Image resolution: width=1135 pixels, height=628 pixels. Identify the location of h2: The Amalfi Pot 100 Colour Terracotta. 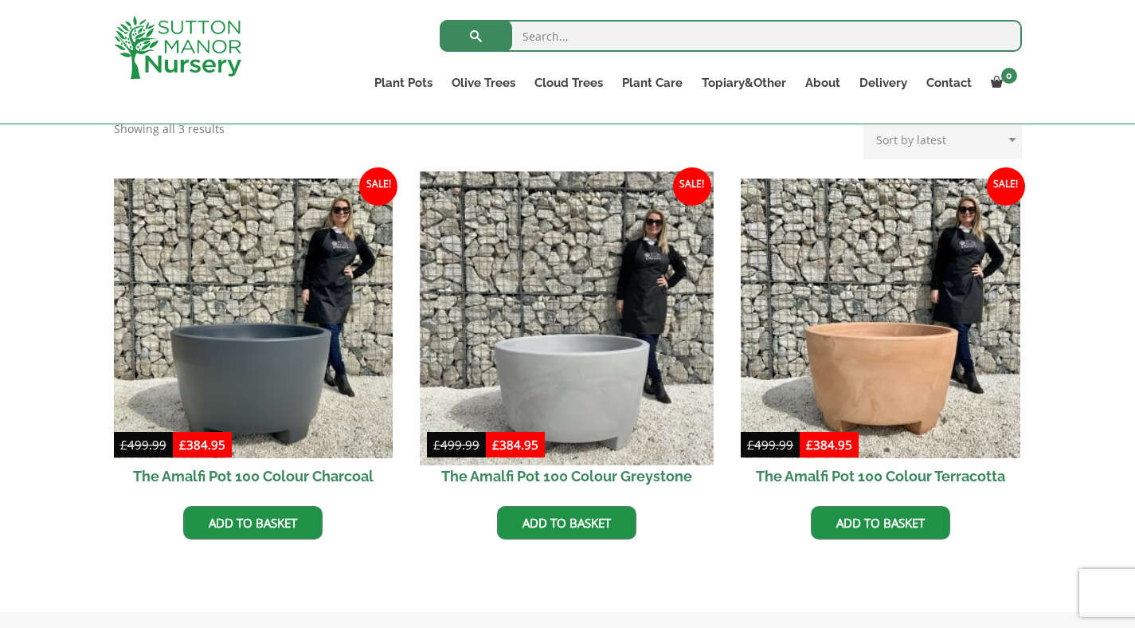
(880, 476).